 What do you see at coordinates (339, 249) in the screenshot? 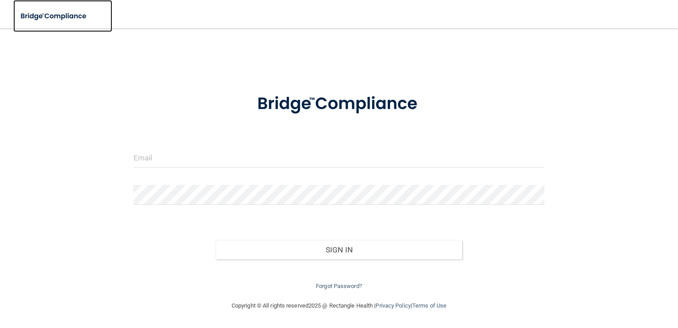
I see `button: Sign In` at bounding box center [339, 249].